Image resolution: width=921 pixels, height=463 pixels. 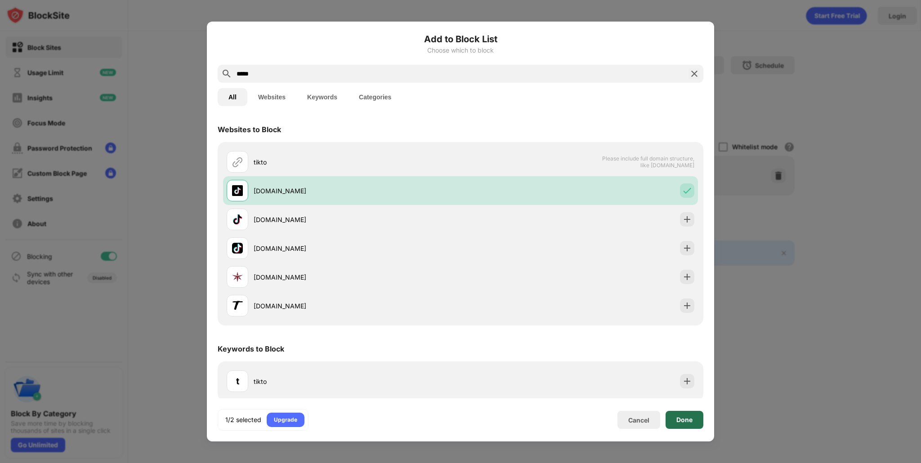 What do you see at coordinates (272, 97) in the screenshot?
I see `button: Websites` at bounding box center [272, 97].